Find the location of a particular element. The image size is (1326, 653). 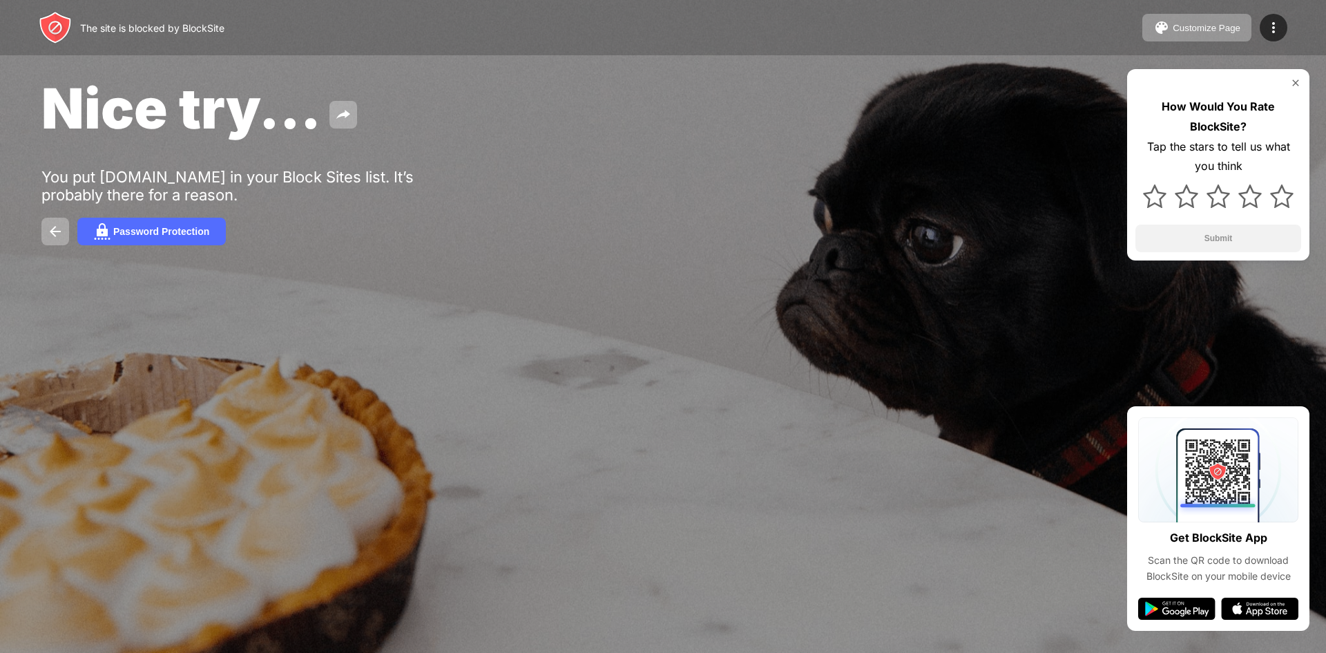

img: menu-icon.svg is located at coordinates (1274, 28).